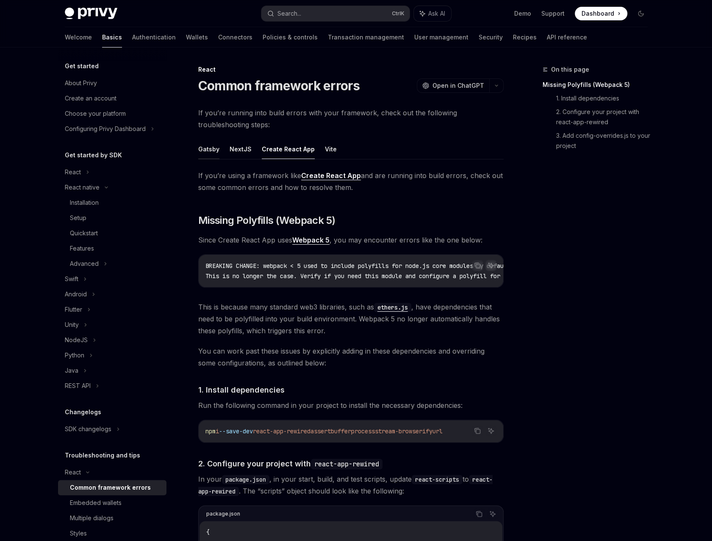 The width and height of the screenshot is (712, 541). I want to click on div: Quickstart, so click(84, 233).